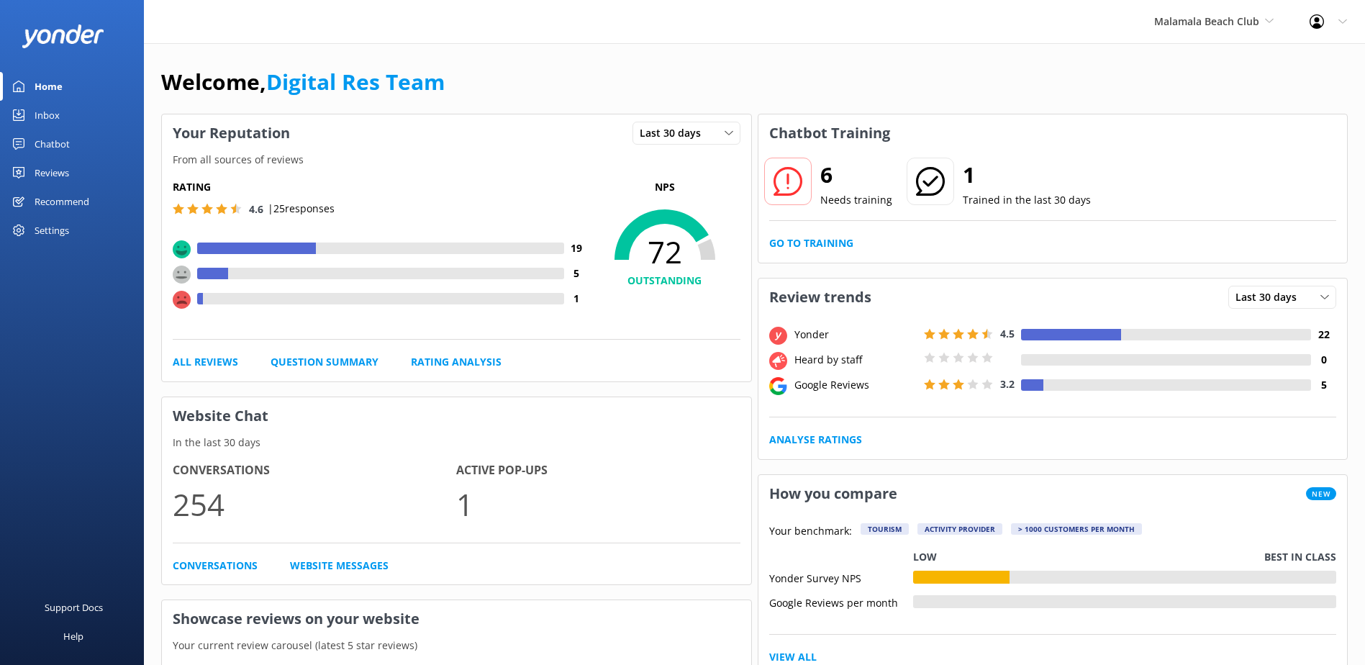 Image resolution: width=1365 pixels, height=665 pixels. Describe the element at coordinates (665, 187) in the screenshot. I see `p: NPS` at that location.